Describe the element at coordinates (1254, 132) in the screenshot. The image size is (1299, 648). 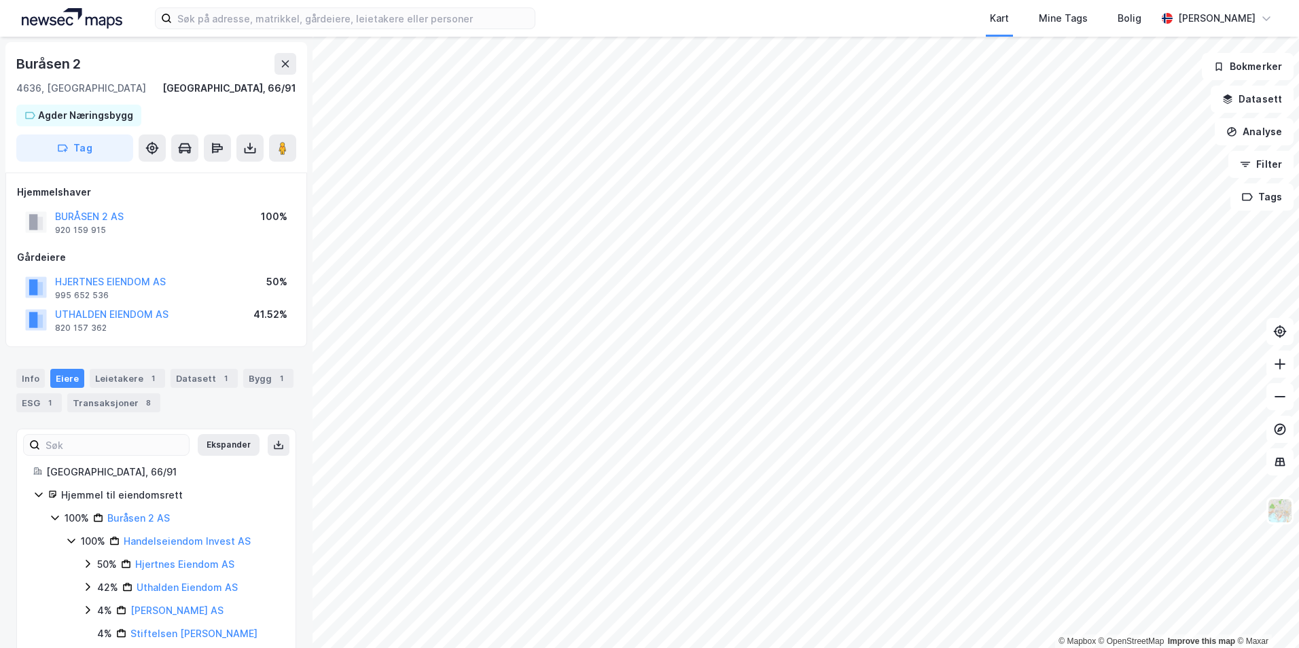
I see `button: Analyse` at that location.